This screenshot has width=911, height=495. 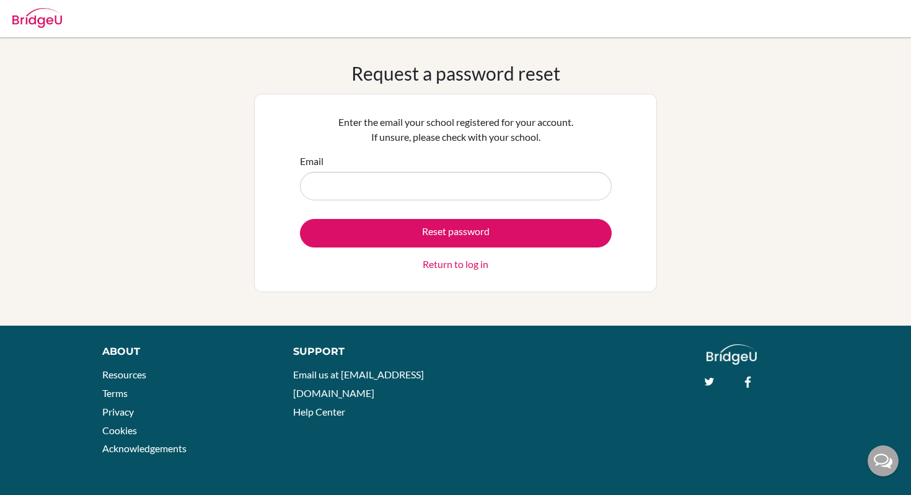 What do you see at coordinates (368, 351) in the screenshot?
I see `div: Support` at bounding box center [368, 351].